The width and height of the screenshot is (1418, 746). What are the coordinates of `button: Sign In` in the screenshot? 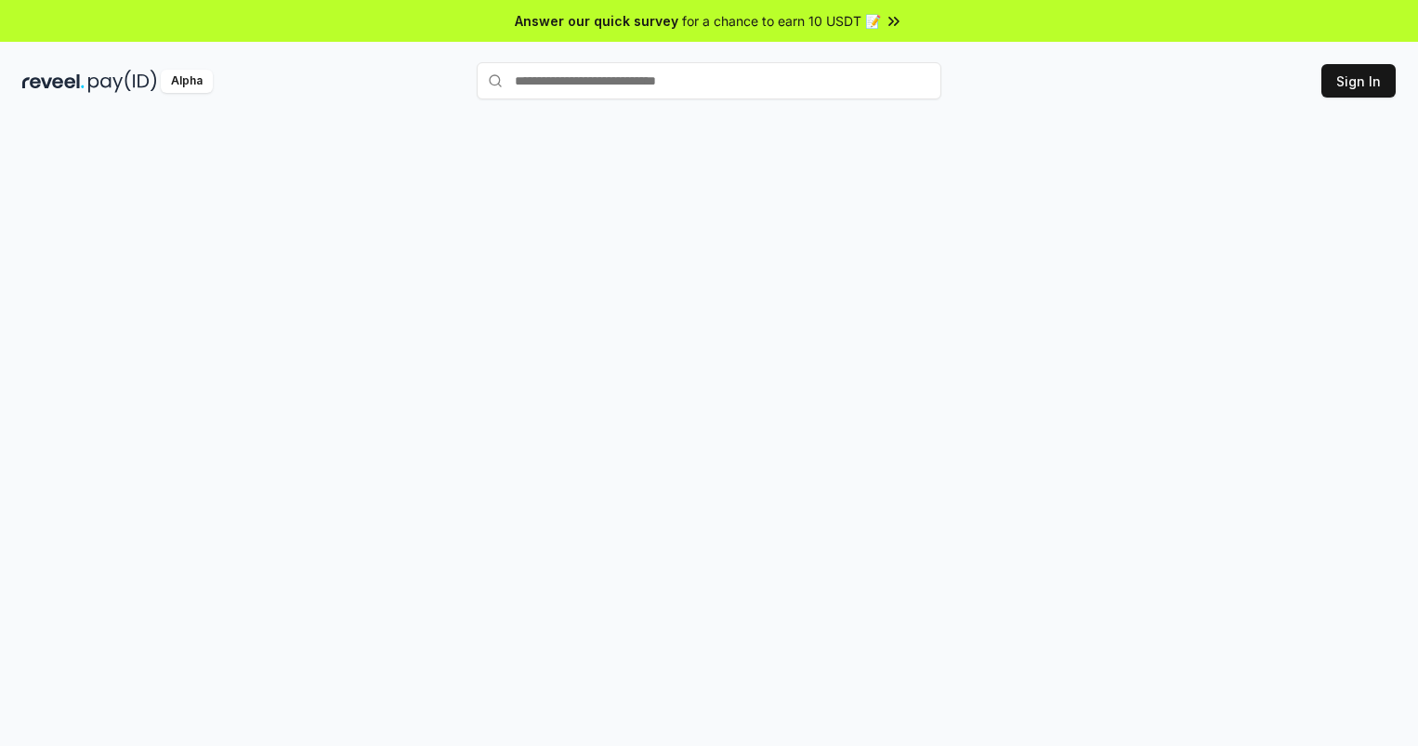 It's located at (1358, 81).